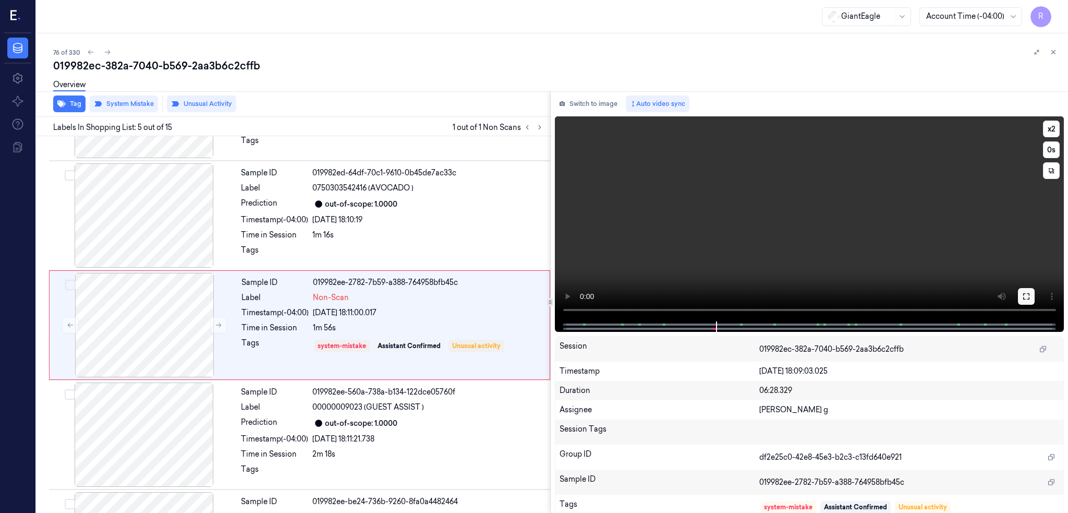 The width and height of the screenshot is (1068, 513). Describe the element at coordinates (831, 457) in the screenshot. I see `span: df2e25c0-42e8-45e3-b2c3-c13fd640e921` at that location.